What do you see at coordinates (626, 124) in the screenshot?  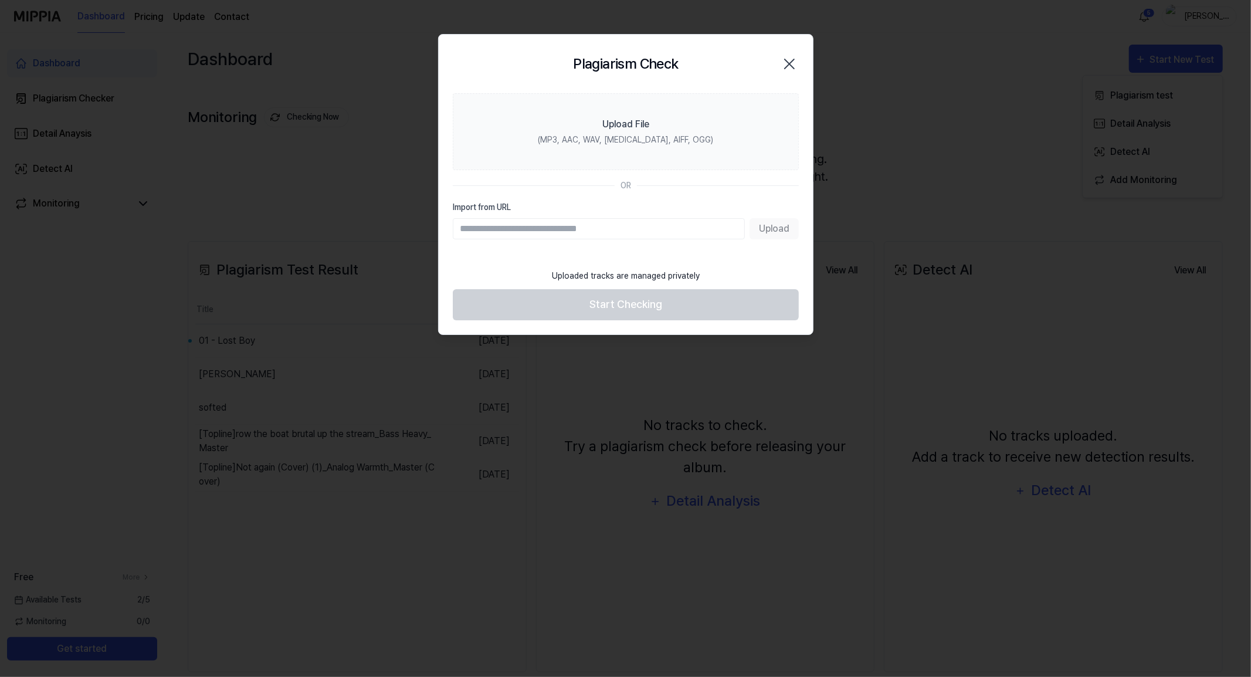 I see `div: Upload File` at bounding box center [626, 124].